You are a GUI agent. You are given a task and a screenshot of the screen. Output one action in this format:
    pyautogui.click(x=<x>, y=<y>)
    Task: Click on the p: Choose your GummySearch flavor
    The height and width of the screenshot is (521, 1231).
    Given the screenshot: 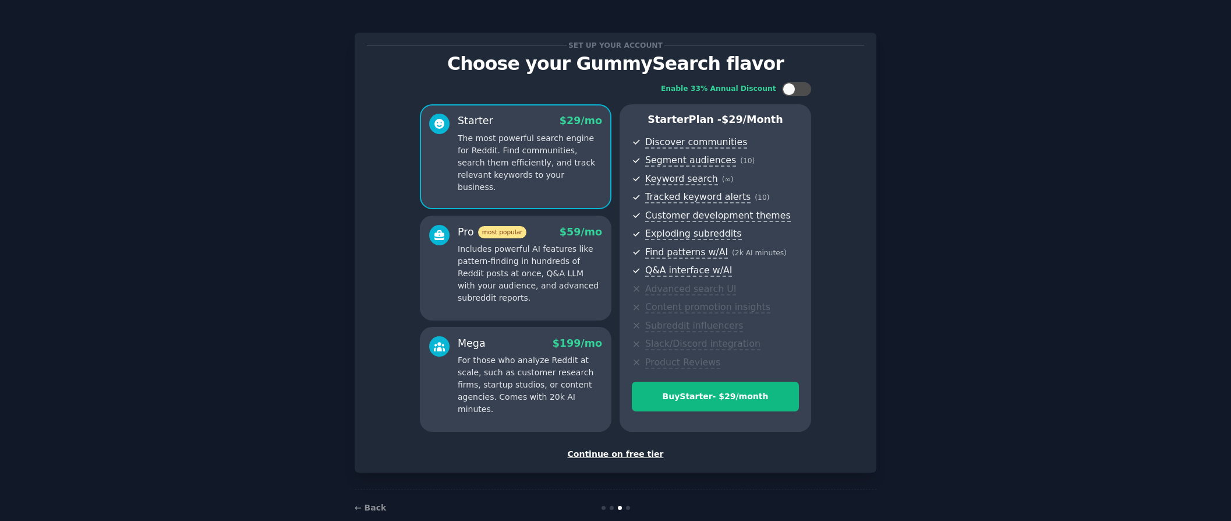 What is the action you would take?
    pyautogui.click(x=616, y=63)
    